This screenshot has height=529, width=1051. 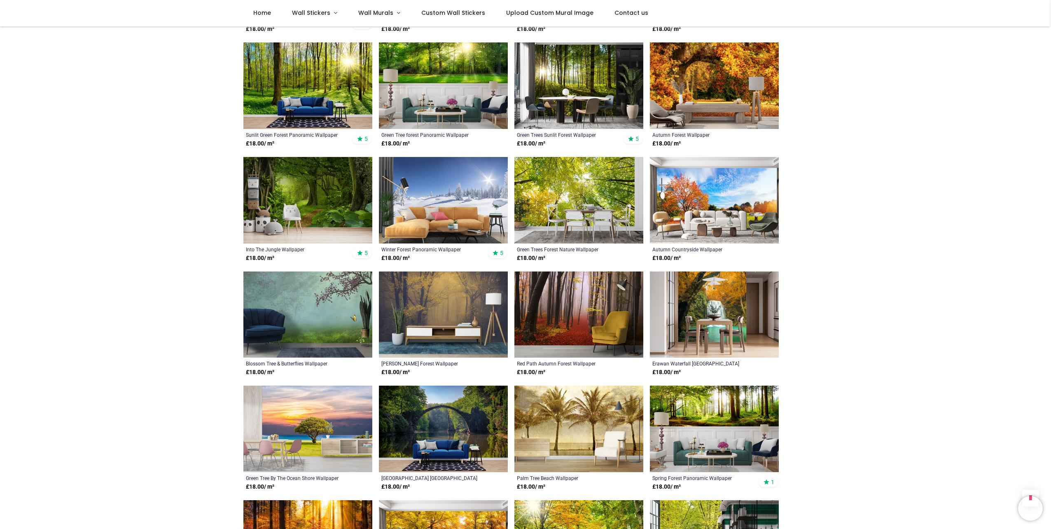 I want to click on img: Winter Forest Panoramic Wall Mural Wallpaper, so click(x=443, y=200).